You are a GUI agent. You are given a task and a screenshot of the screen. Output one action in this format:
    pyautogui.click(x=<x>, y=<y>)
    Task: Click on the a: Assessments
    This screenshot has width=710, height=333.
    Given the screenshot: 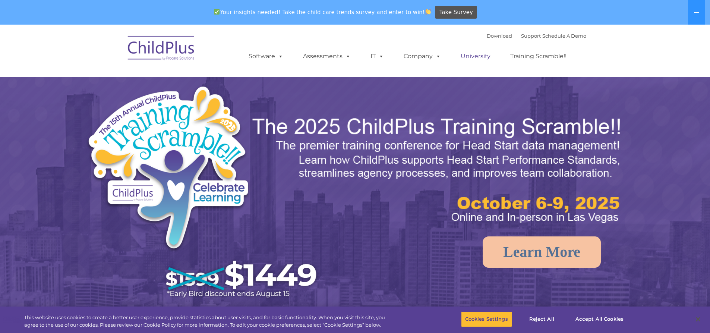 What is the action you would take?
    pyautogui.click(x=327, y=56)
    